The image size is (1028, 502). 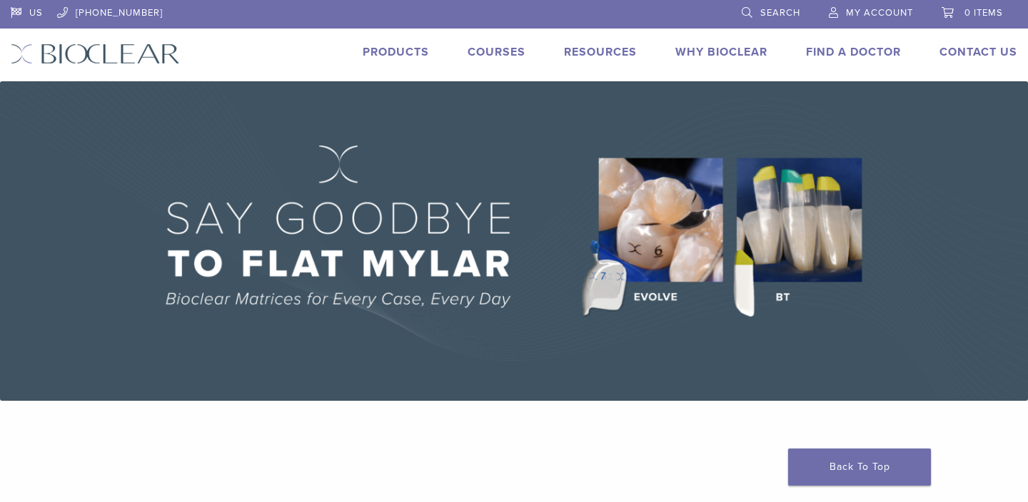 I want to click on a: Find A Doctor, so click(x=853, y=52).